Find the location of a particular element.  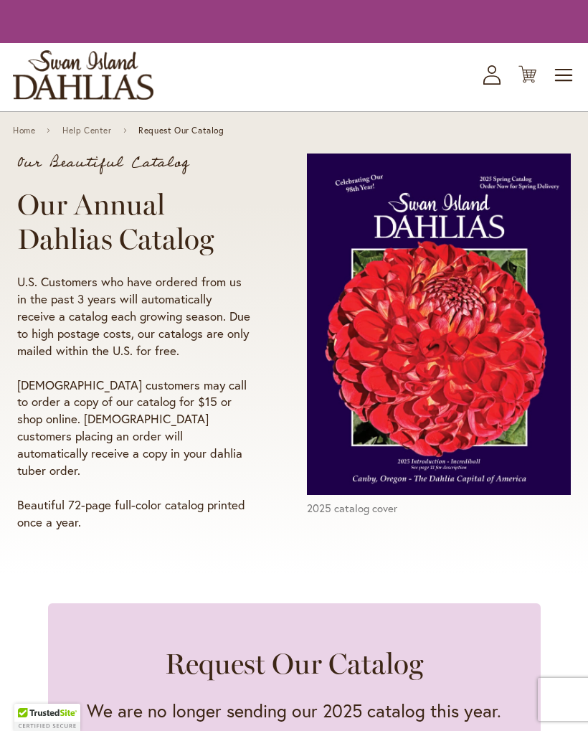

figcaption: 2025 catalog cover is located at coordinates (439, 508).